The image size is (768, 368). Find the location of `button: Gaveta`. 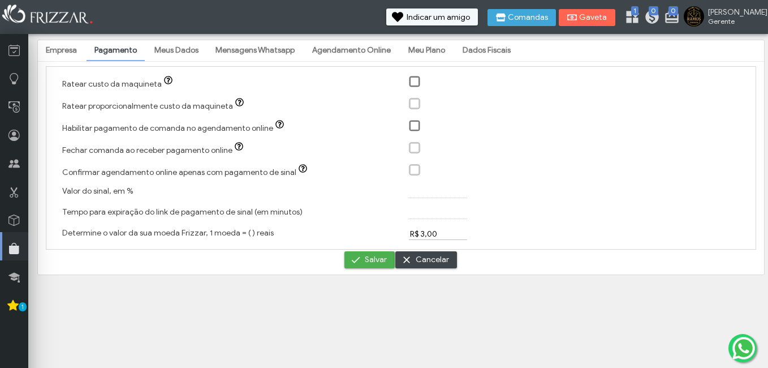

button: Gaveta is located at coordinates (587, 18).